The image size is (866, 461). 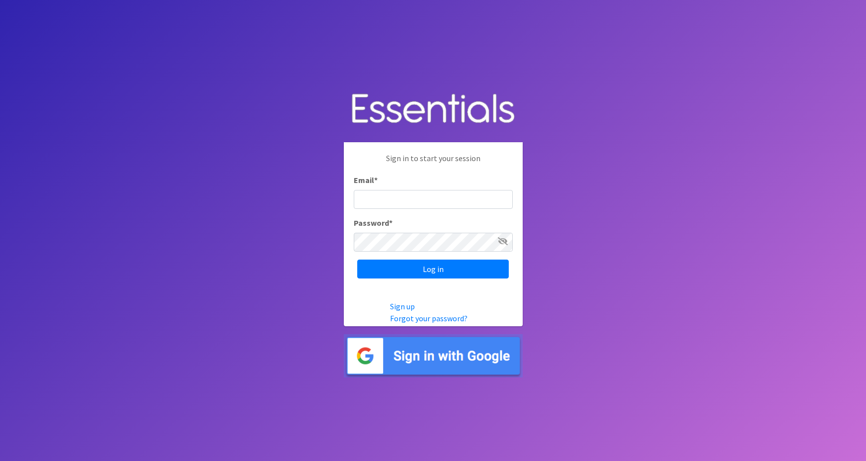 What do you see at coordinates (433, 109) in the screenshot?
I see `img: Human Essentials` at bounding box center [433, 109].